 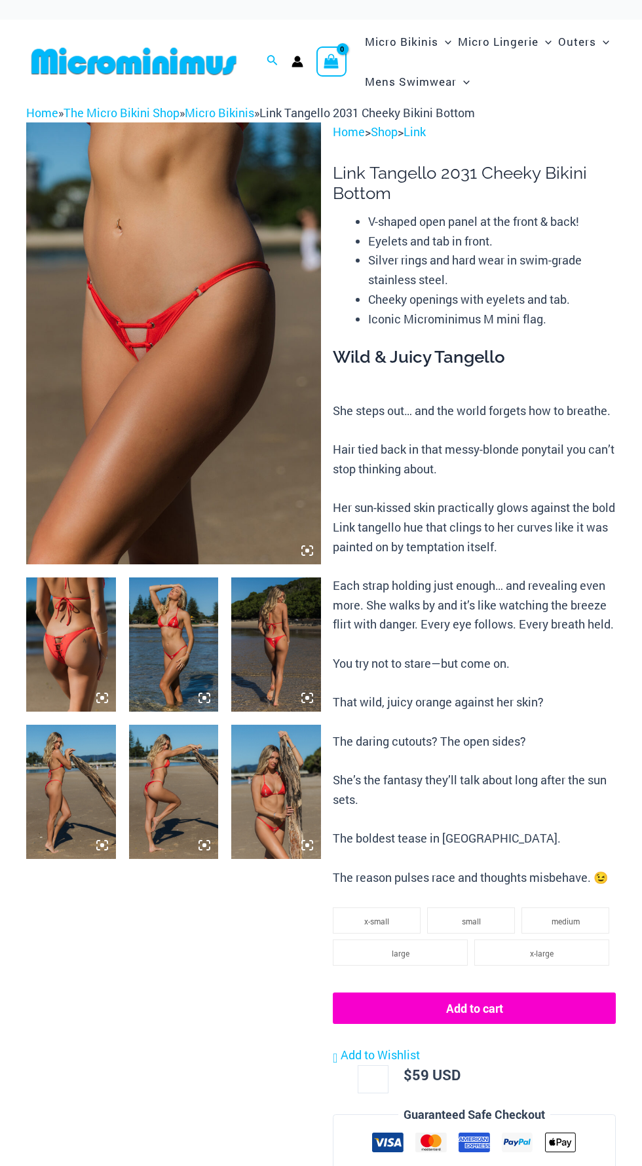 I want to click on nav: Site Navigation, so click(x=487, y=62).